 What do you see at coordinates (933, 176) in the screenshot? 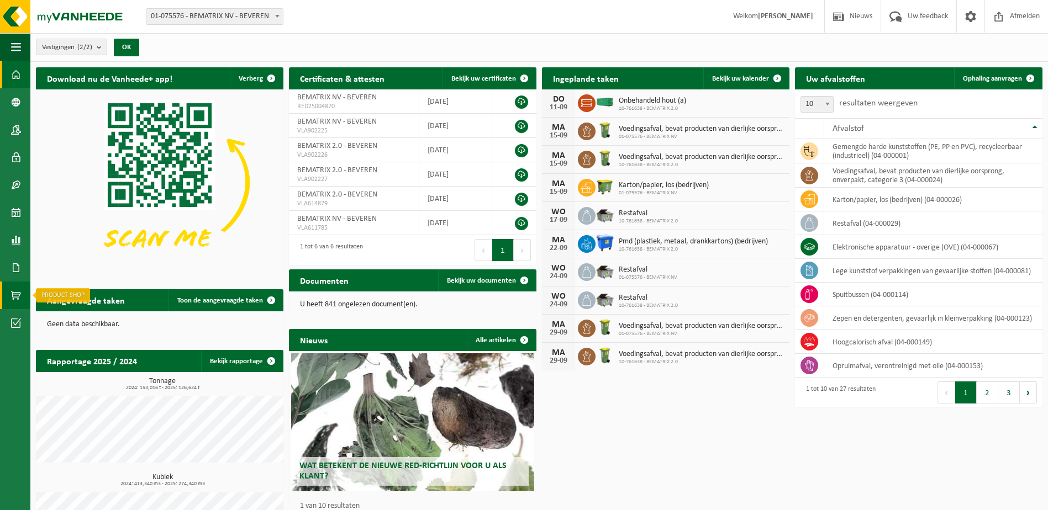
I see `td: voedingsafval, bevat producten van dierlijke oorsprong, onverpakt, categorie 3 (04-000024)` at bounding box center [933, 176].